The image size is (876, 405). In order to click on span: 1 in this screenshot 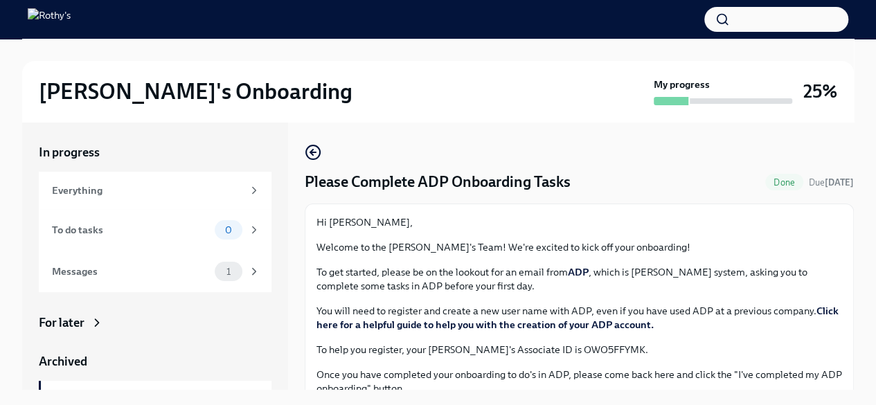, I will do `click(229, 272)`.